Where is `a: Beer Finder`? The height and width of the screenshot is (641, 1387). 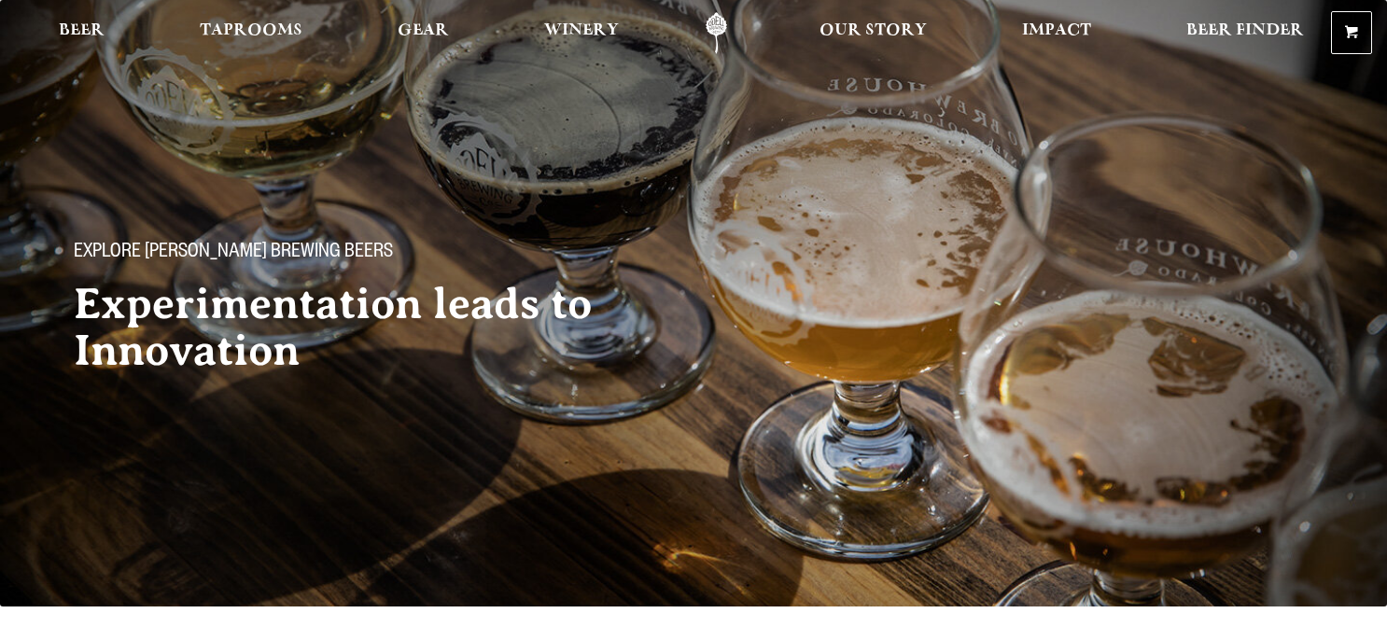 a: Beer Finder is located at coordinates (1245, 33).